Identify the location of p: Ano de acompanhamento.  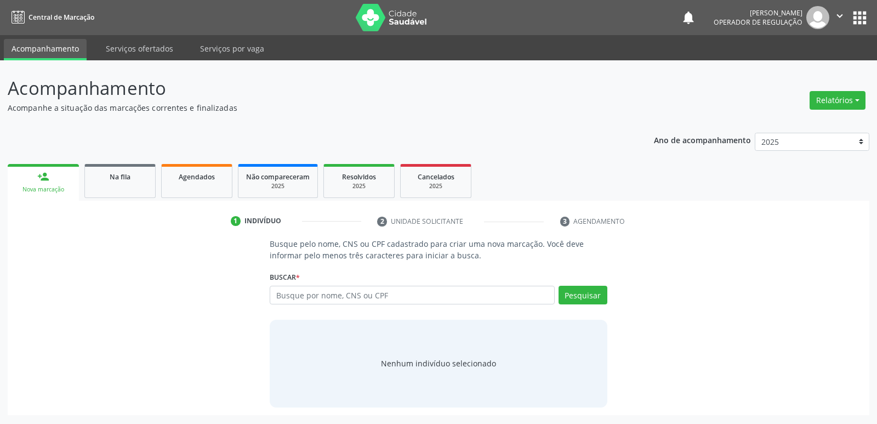
(702, 139).